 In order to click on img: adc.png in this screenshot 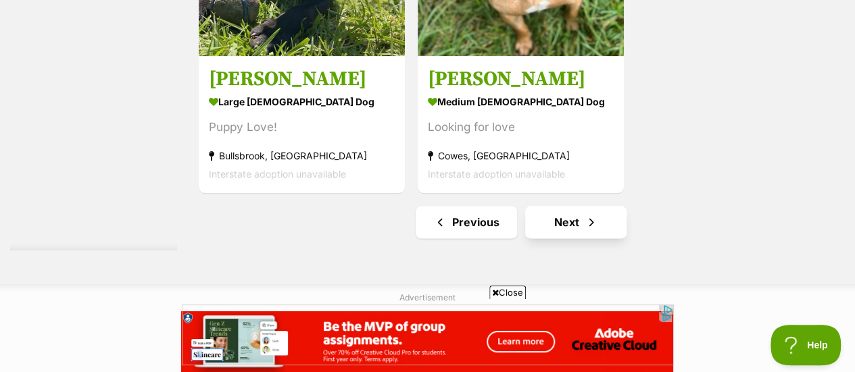, I will do `click(486, 5)`.